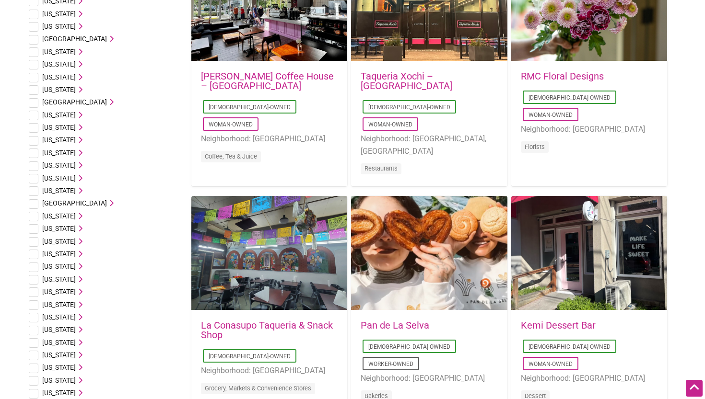  Describe the element at coordinates (231, 156) in the screenshot. I see `a: Coffee, Tea & Juice` at that location.